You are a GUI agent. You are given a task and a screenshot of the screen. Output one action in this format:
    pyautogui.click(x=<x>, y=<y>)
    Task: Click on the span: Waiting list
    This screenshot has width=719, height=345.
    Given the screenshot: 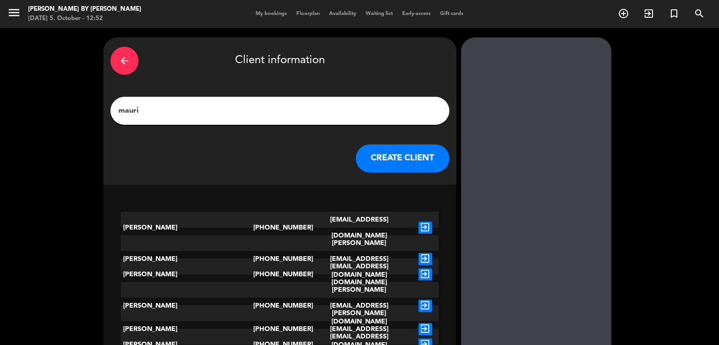 What is the action you would take?
    pyautogui.click(x=379, y=14)
    